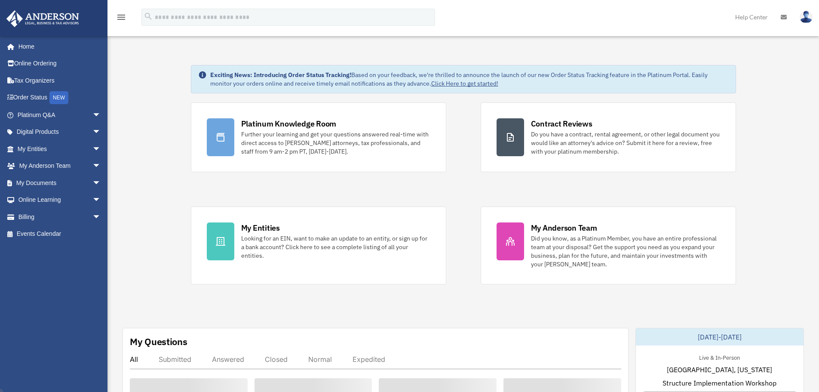  Describe the element at coordinates (60, 217) in the screenshot. I see `a: Billingarrow_drop_down` at that location.